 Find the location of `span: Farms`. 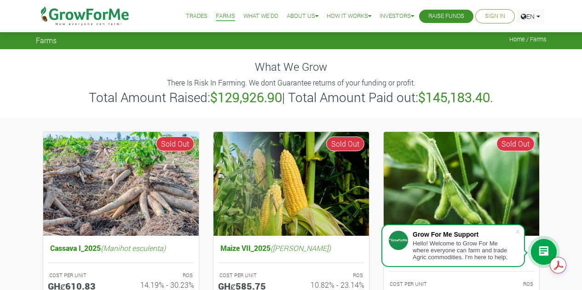

span: Farms is located at coordinates (46, 40).